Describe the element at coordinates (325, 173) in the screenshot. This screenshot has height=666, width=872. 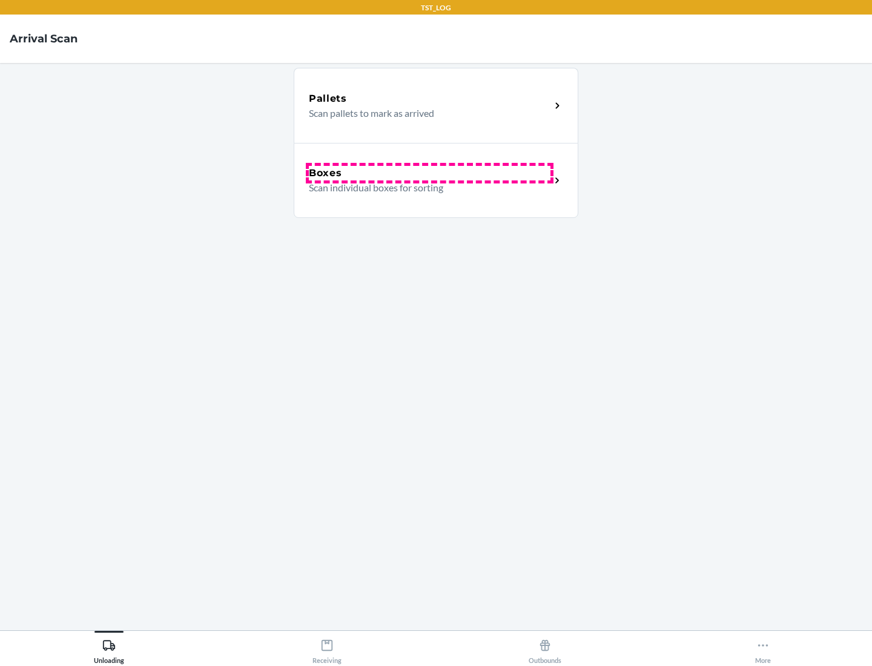
I see `h5: Boxes` at that location.